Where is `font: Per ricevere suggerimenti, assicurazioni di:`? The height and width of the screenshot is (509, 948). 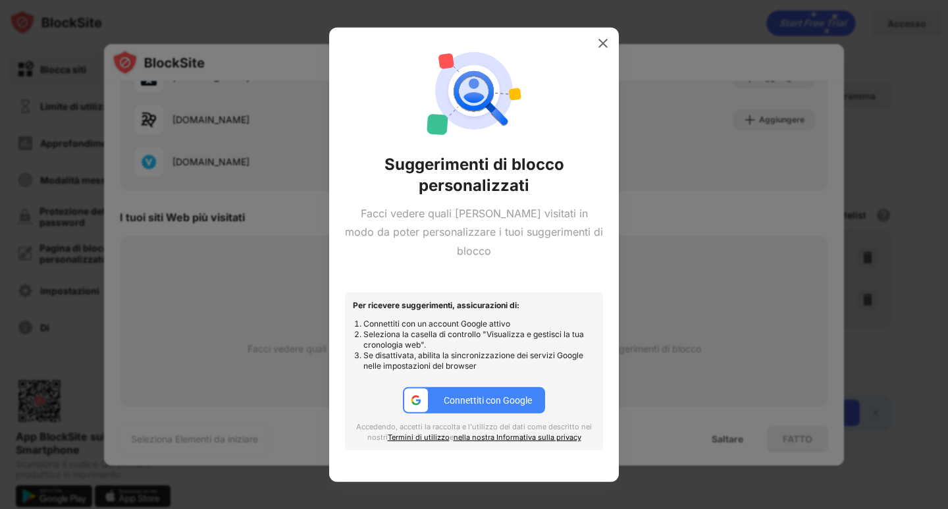 font: Per ricevere suggerimenti, assicurazioni di: is located at coordinates (436, 305).